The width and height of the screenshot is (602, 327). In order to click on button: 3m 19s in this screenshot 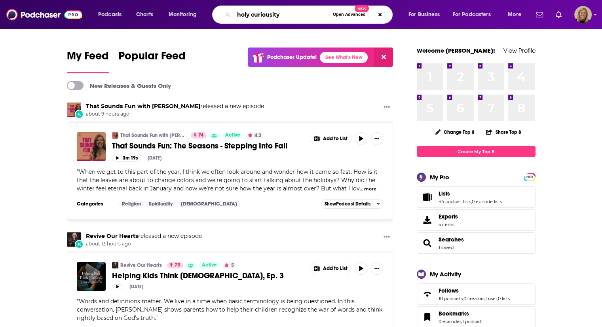, I will do `click(127, 158)`.